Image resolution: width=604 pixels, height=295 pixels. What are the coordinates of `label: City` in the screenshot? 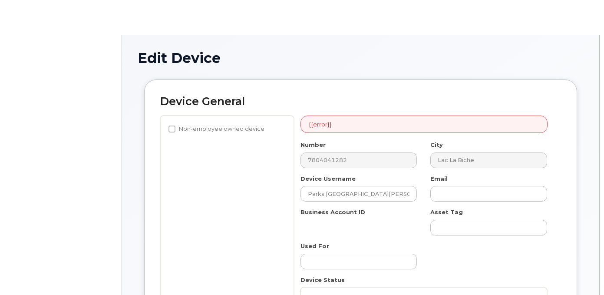 It's located at (437, 145).